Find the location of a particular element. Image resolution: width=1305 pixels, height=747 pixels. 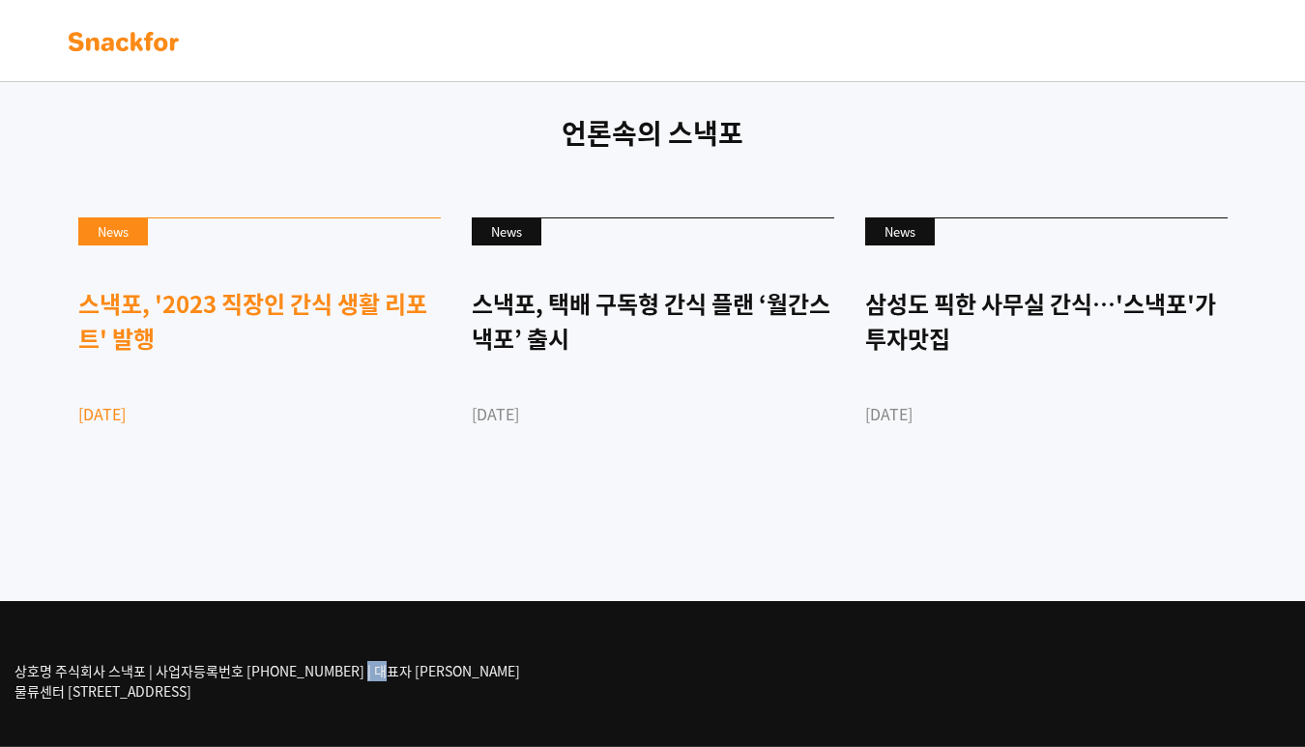

div: 스낵포, '2023 직장인 간식 생활 리포트' 발행 is located at coordinates (259, 321).